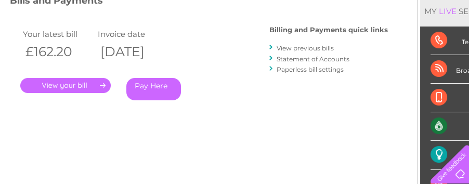 The image size is (469, 184). I want to click on a: 0333 014 3131, so click(309, 11).